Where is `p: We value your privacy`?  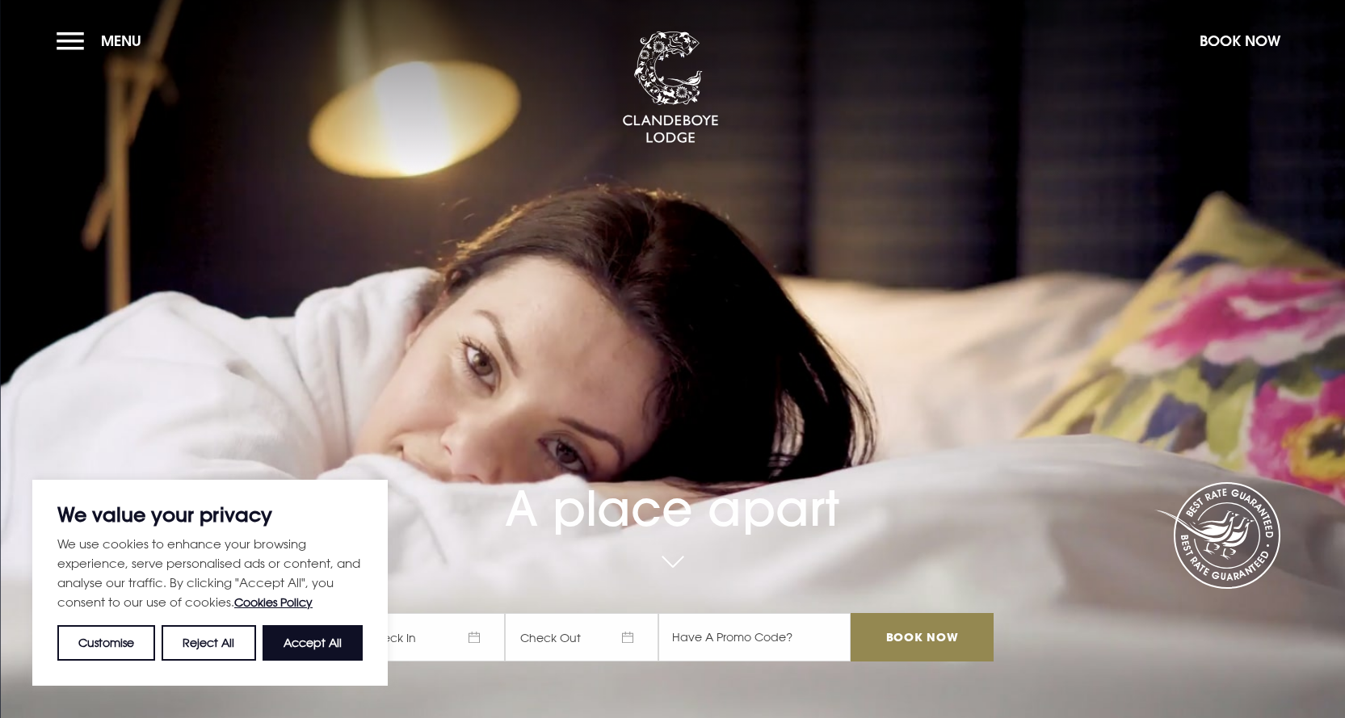 p: We value your privacy is located at coordinates (210, 515).